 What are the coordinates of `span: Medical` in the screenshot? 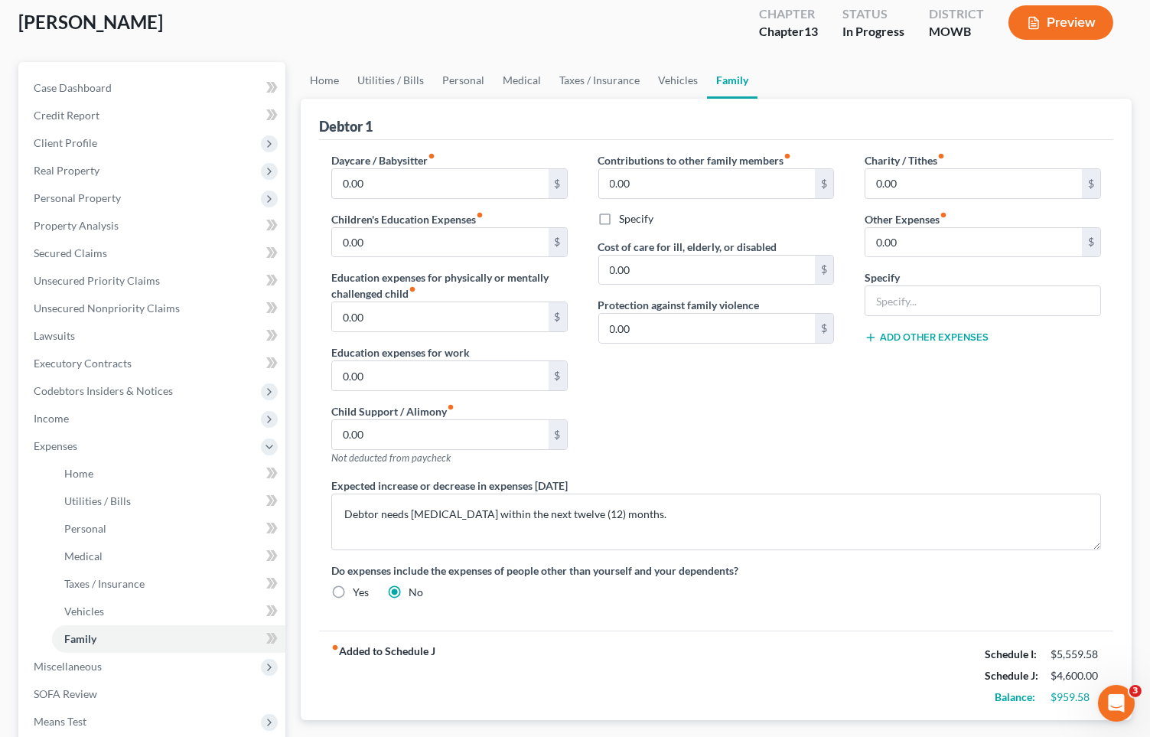 It's located at (83, 556).